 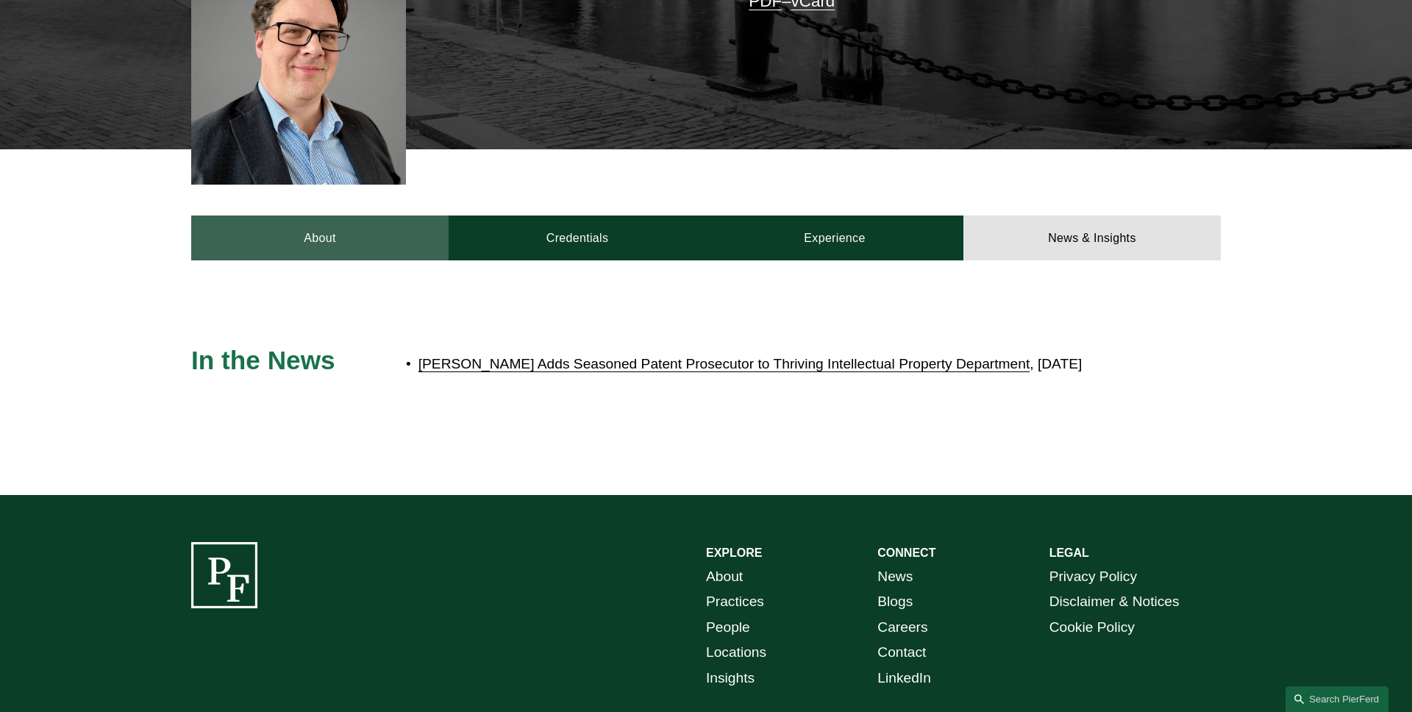 I want to click on strong: EXPLORE, so click(x=734, y=552).